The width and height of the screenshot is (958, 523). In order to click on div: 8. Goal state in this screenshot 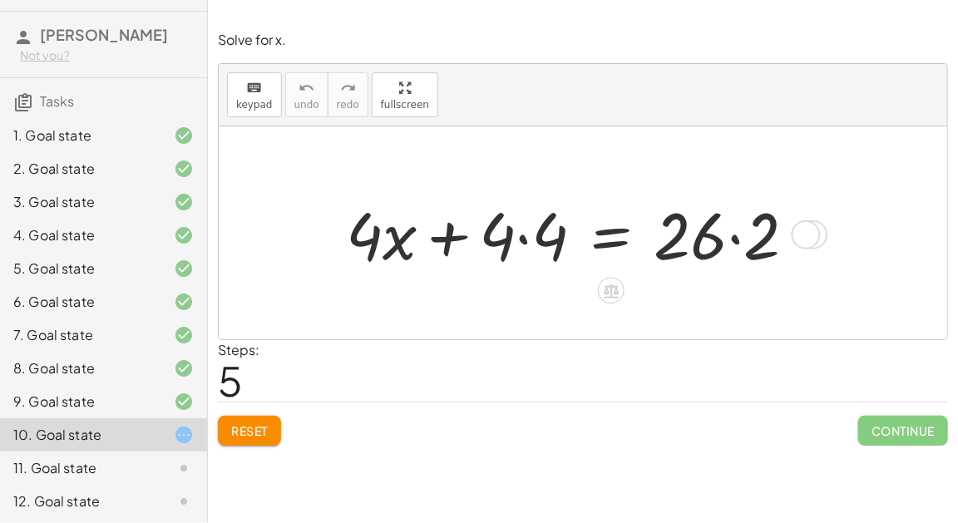, I will do `click(80, 368)`.